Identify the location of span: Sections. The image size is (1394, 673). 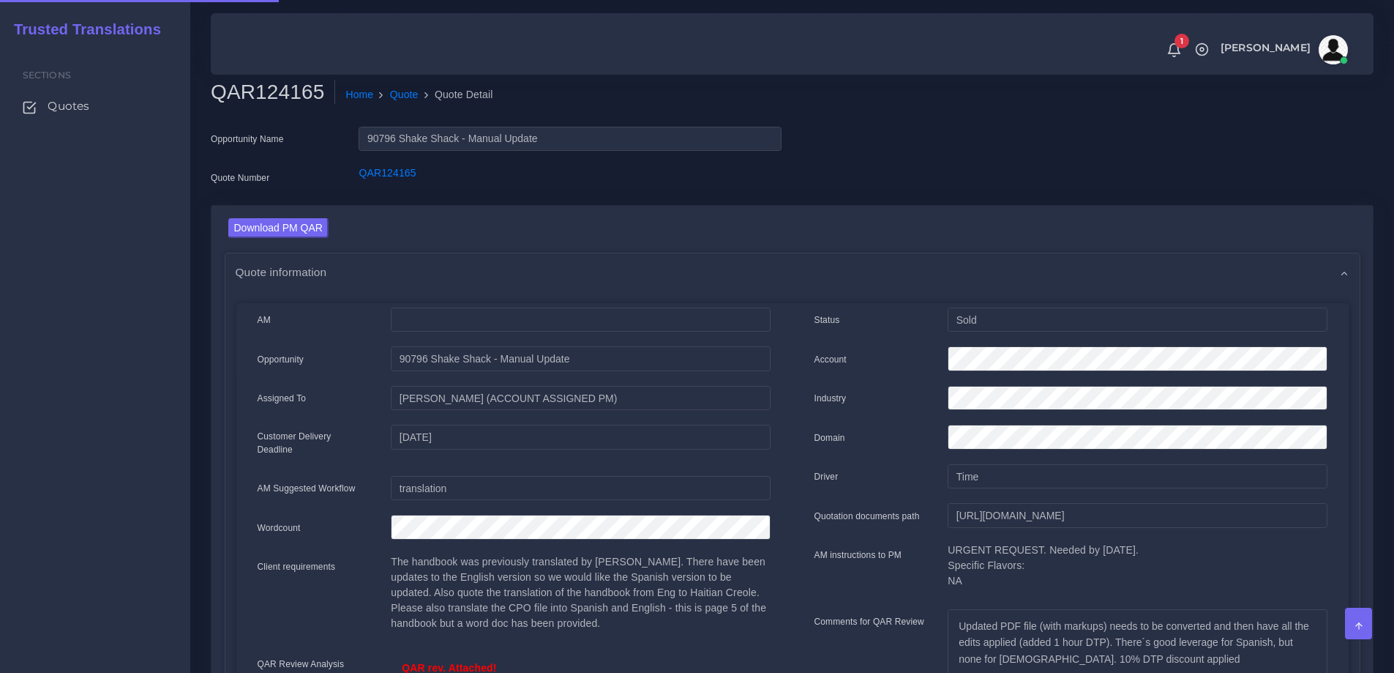
(47, 75).